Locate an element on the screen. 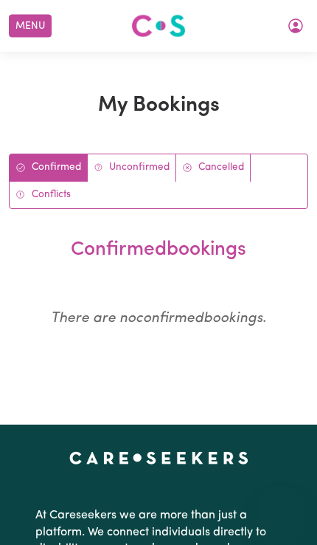  a: Cancelled bookings is located at coordinates (213, 168).